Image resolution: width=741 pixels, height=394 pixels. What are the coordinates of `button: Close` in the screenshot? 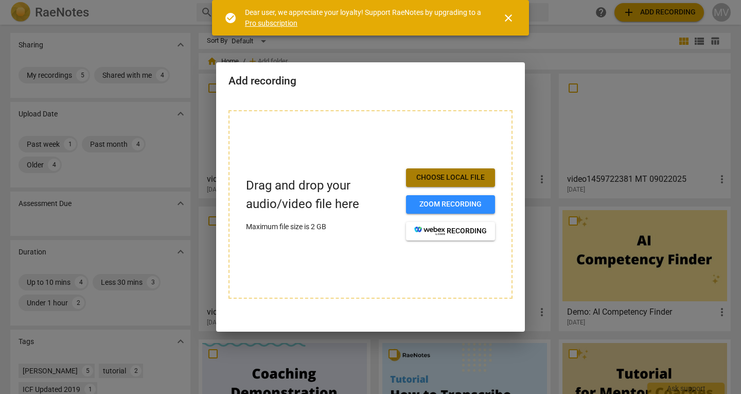 It's located at (508, 18).